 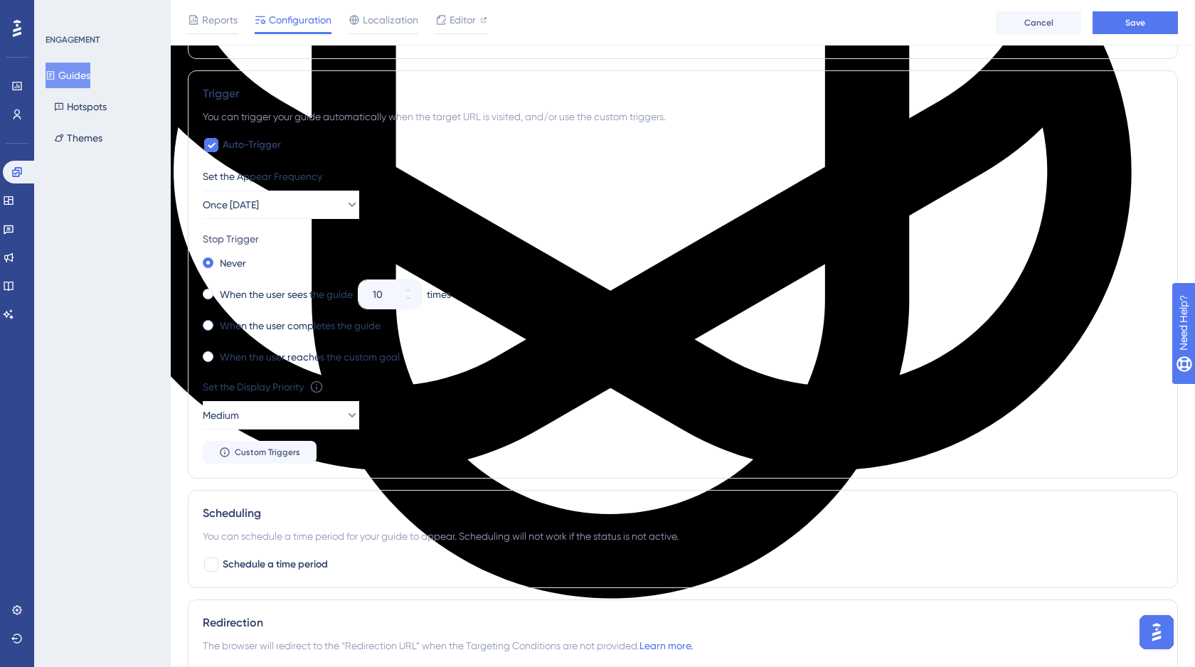 What do you see at coordinates (683, 176) in the screenshot?
I see `div: Set the Appear Frequency` at bounding box center [683, 176].